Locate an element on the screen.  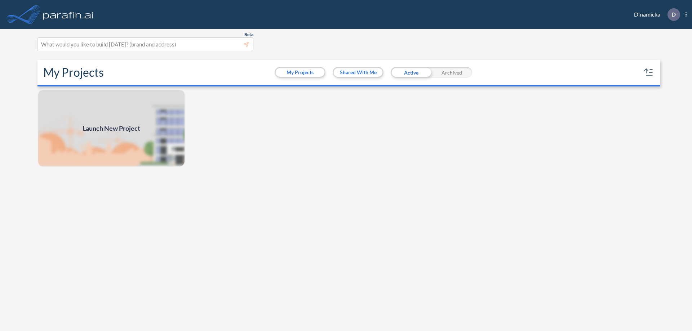
img: add is located at coordinates (111, 128).